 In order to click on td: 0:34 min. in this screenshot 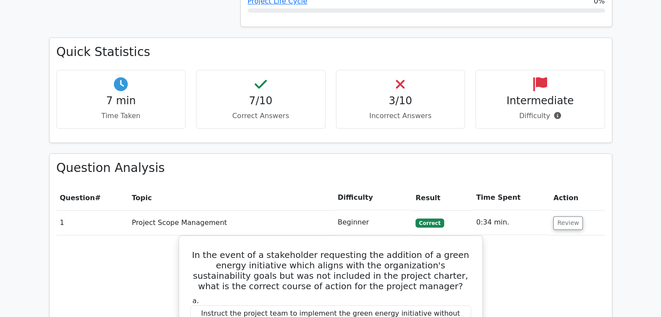, I will do `click(511, 222)`.